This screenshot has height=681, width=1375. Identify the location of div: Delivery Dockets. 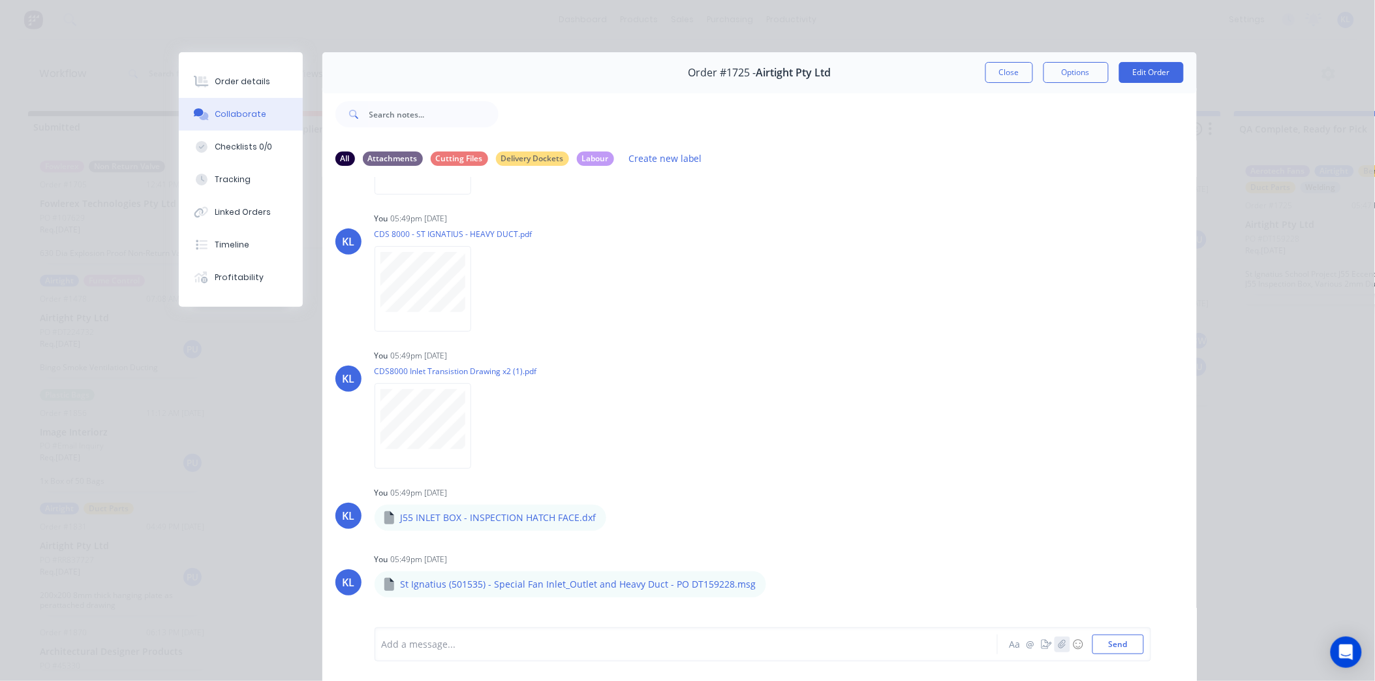
(533, 159).